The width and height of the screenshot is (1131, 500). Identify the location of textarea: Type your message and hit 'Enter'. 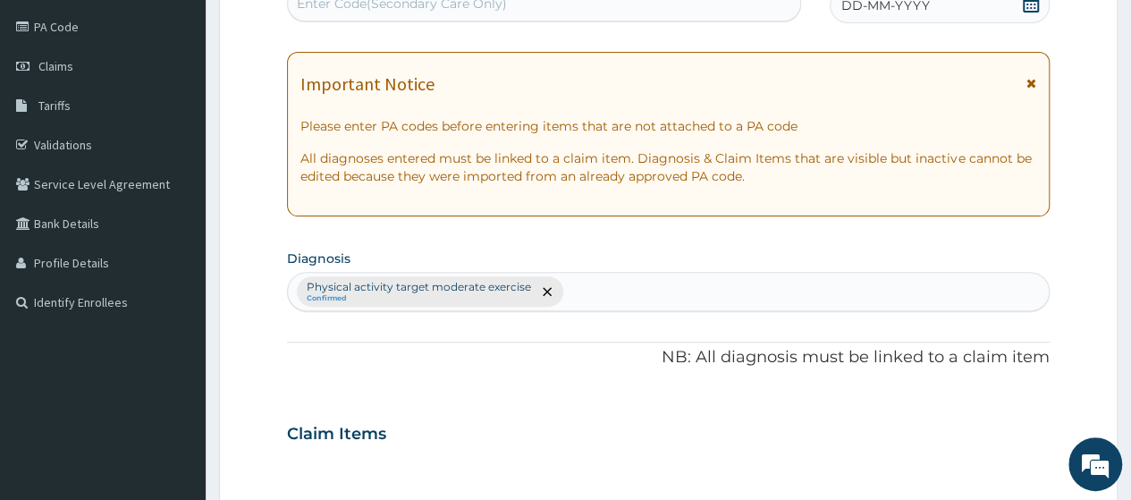
(174, 351).